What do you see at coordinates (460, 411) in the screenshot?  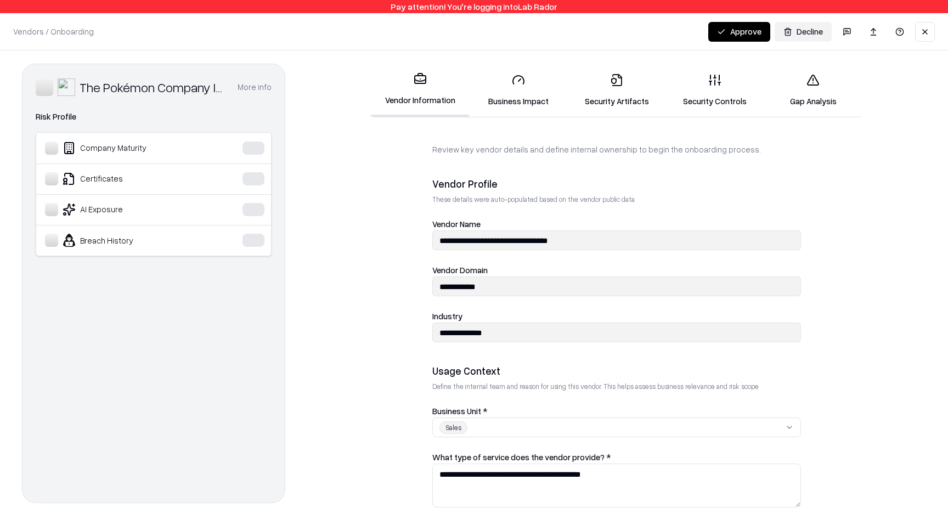 I see `label: Business Unit *` at bounding box center [460, 411].